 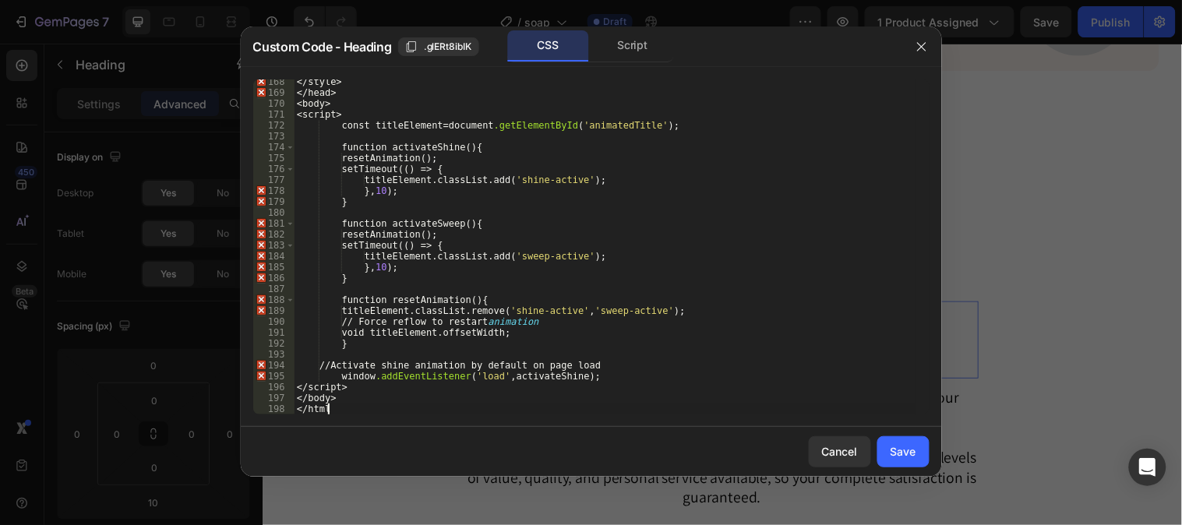 What do you see at coordinates (323, 47) in the screenshot?
I see `span: Custom Code - Heading` at bounding box center [323, 47].